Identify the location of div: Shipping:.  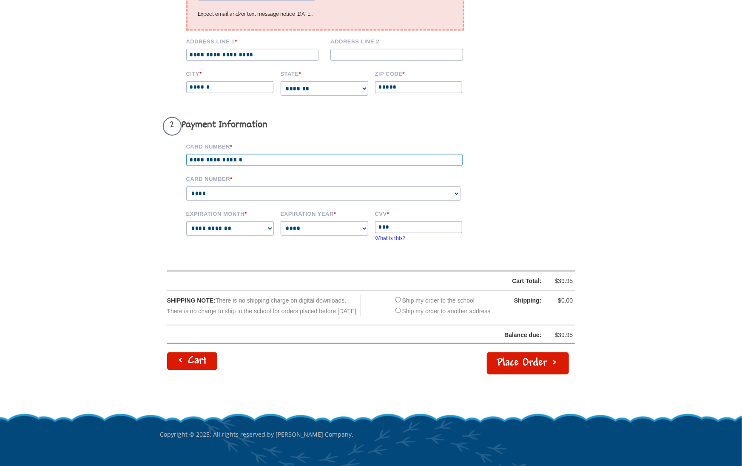
(521, 300).